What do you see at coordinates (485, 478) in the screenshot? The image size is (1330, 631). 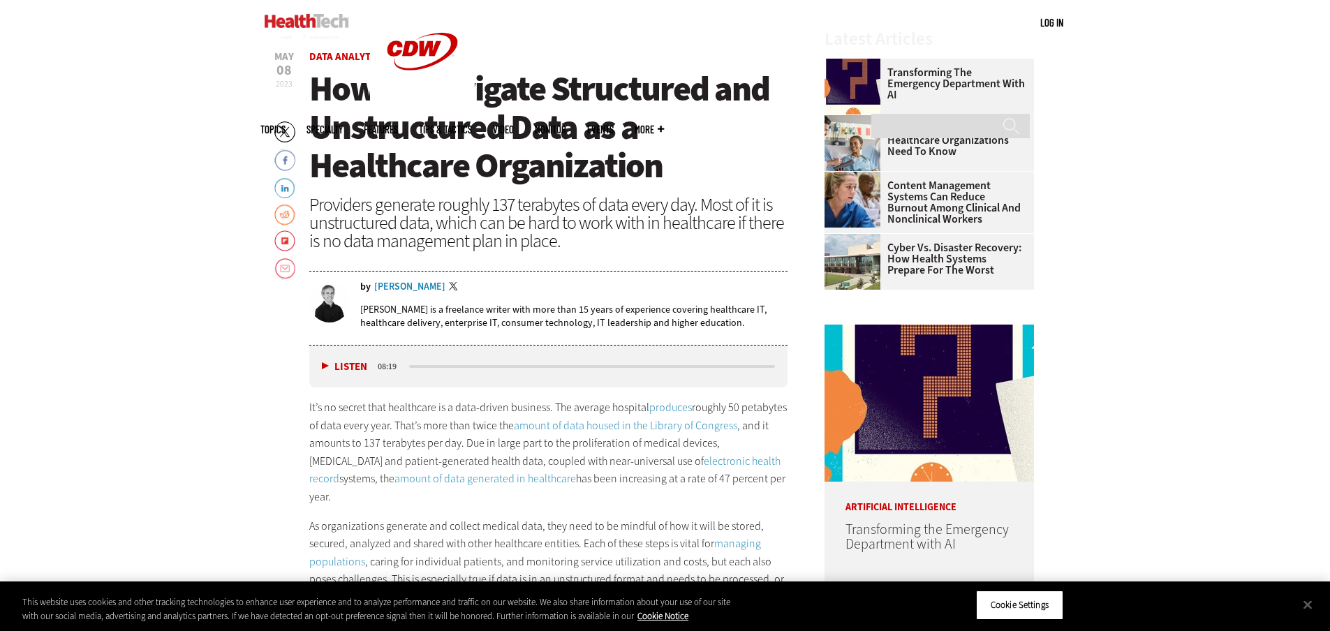 I see `a: amount of data generated in healthcare` at bounding box center [485, 478].